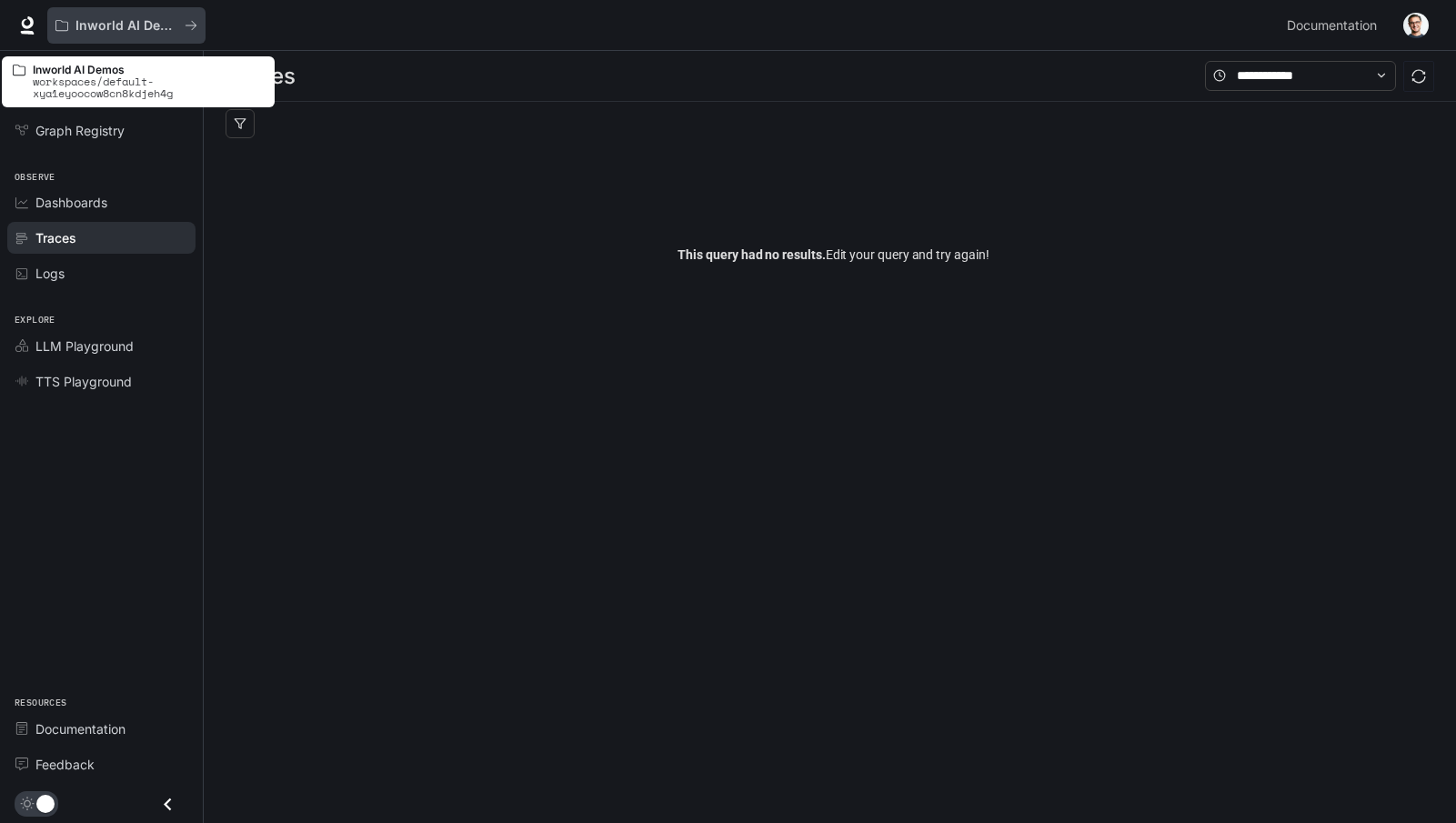 The image size is (1456, 823). I want to click on p: workspaces/default-xya1eyoocow8cn8kdjeh4g, so click(148, 88).